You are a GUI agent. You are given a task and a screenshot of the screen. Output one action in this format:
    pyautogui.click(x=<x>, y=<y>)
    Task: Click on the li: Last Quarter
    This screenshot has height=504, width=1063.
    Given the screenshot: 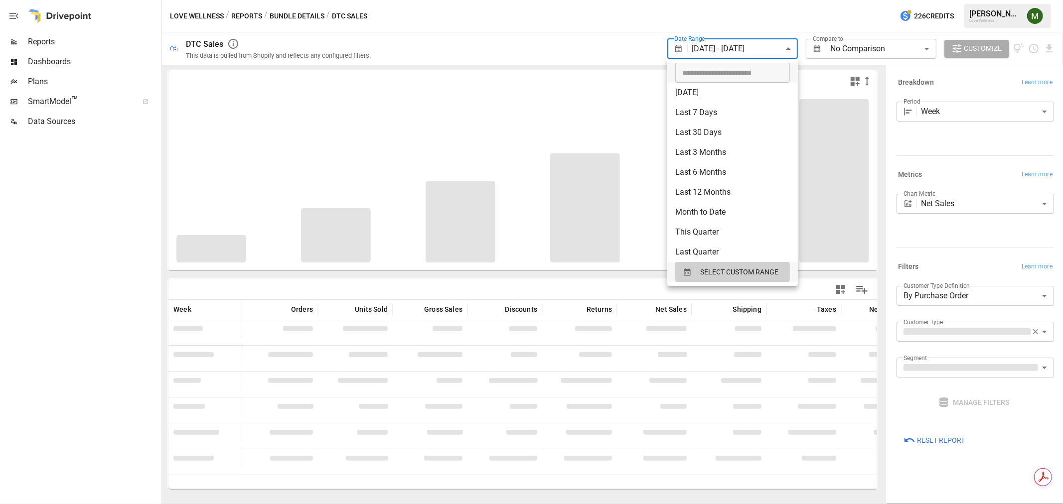 What is the action you would take?
    pyautogui.click(x=733, y=252)
    